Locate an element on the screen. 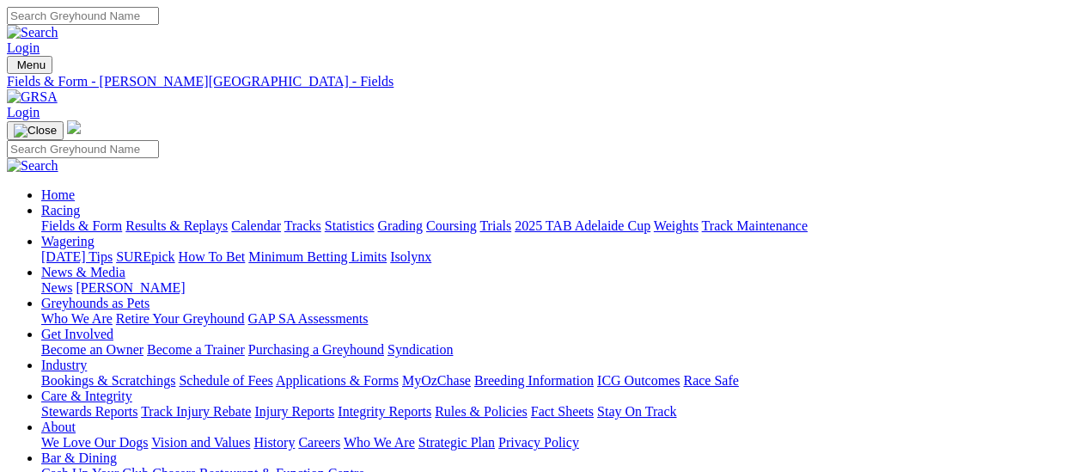 The width and height of the screenshot is (1080, 472). a: Become a Trainer is located at coordinates (196, 349).